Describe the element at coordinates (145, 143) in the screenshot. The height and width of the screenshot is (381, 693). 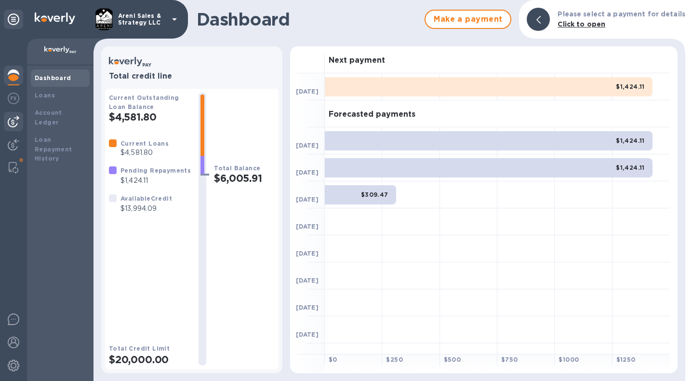
I see `b: Current Loans` at that location.